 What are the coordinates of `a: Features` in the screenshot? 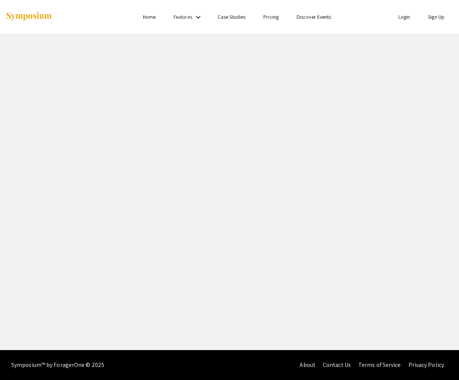 It's located at (183, 17).